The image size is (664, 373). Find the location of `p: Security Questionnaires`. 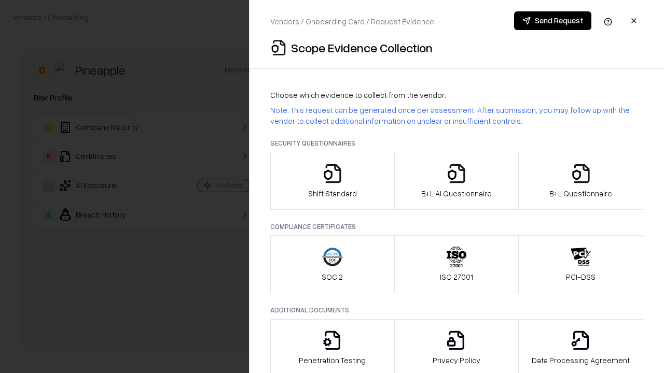

p: Security Questionnaires is located at coordinates (456, 143).